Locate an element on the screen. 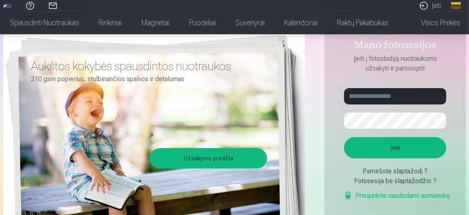  a: Užsakymo pradžia is located at coordinates (209, 158).